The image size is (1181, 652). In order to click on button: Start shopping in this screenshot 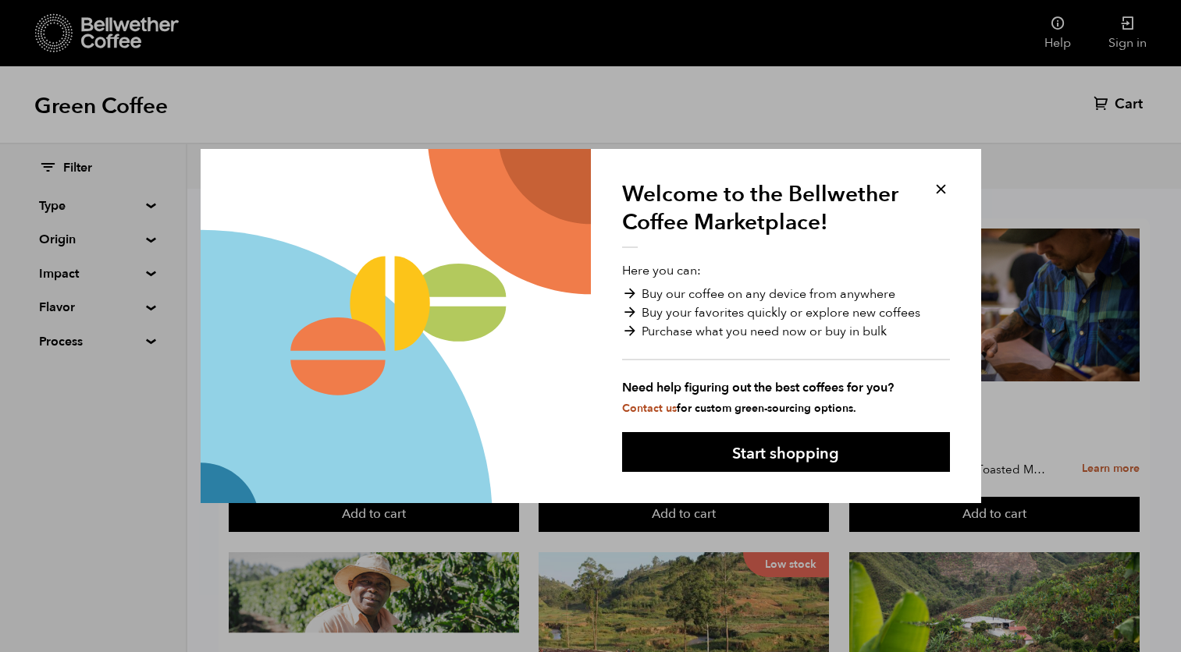, I will do `click(786, 452)`.